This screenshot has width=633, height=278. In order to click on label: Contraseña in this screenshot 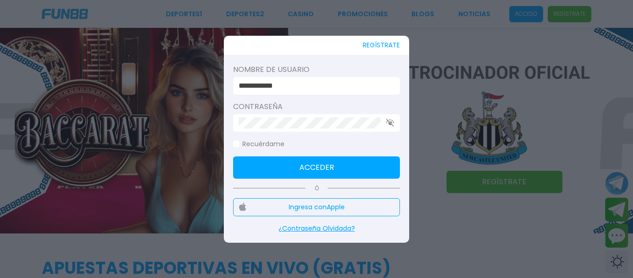, I will do `click(316, 107)`.